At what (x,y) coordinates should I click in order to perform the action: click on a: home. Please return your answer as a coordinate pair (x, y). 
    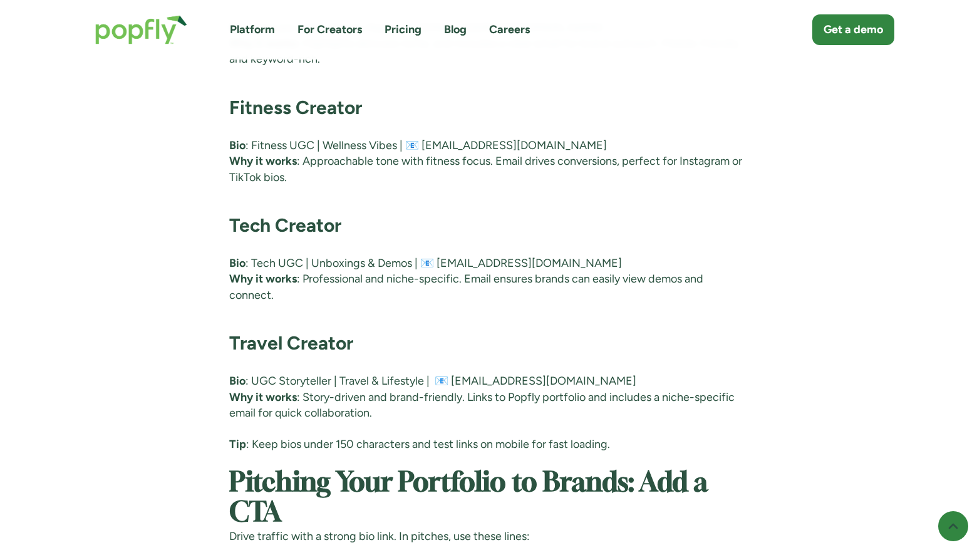
    Looking at the image, I should click on (141, 29).